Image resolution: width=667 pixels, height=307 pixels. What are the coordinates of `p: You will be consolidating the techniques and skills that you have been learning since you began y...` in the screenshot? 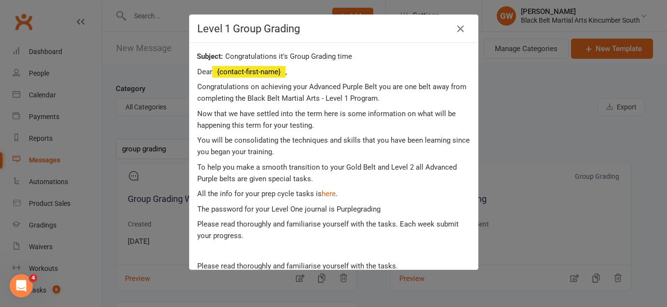 It's located at (334, 146).